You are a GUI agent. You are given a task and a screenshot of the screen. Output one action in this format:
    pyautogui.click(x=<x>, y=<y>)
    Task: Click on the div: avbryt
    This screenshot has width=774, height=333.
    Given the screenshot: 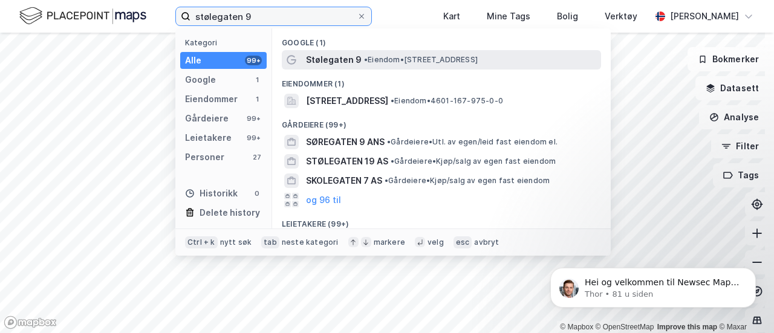 What is the action you would take?
    pyautogui.click(x=486, y=243)
    